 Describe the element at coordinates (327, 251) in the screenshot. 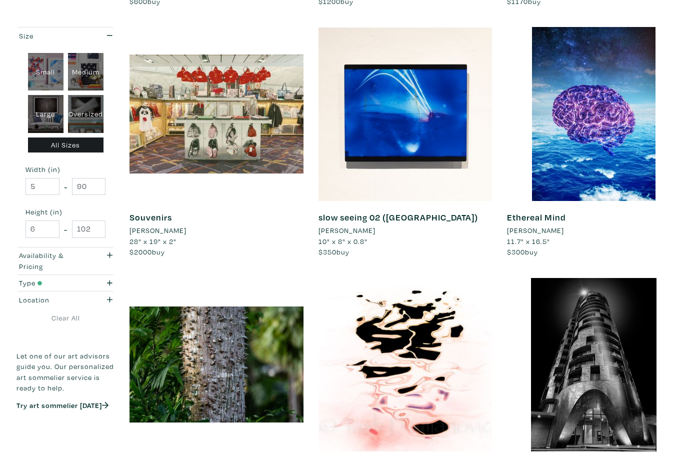

I see `span: $350` at that location.